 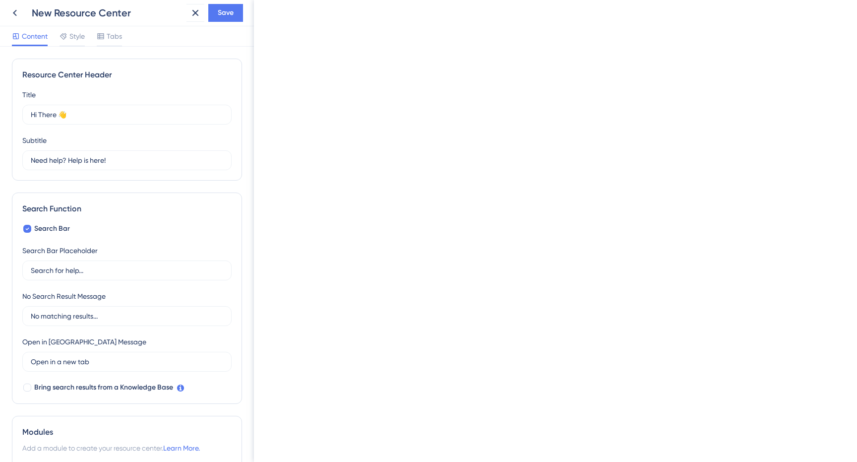 What do you see at coordinates (127, 115) in the screenshot?
I see `input: Title` at bounding box center [127, 115].